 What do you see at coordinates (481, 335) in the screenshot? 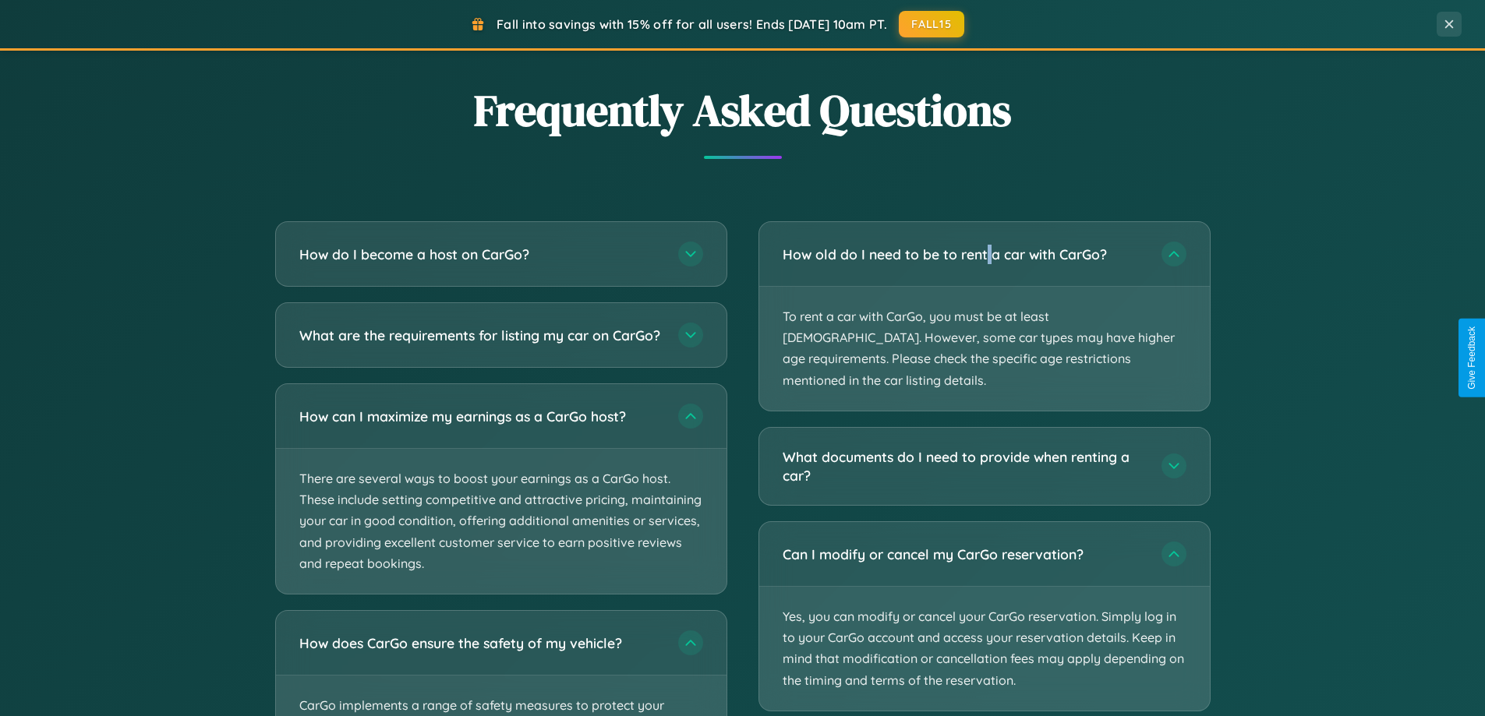
I see `h3: What are the requirements for listing my car on CarGo?` at bounding box center [481, 335].